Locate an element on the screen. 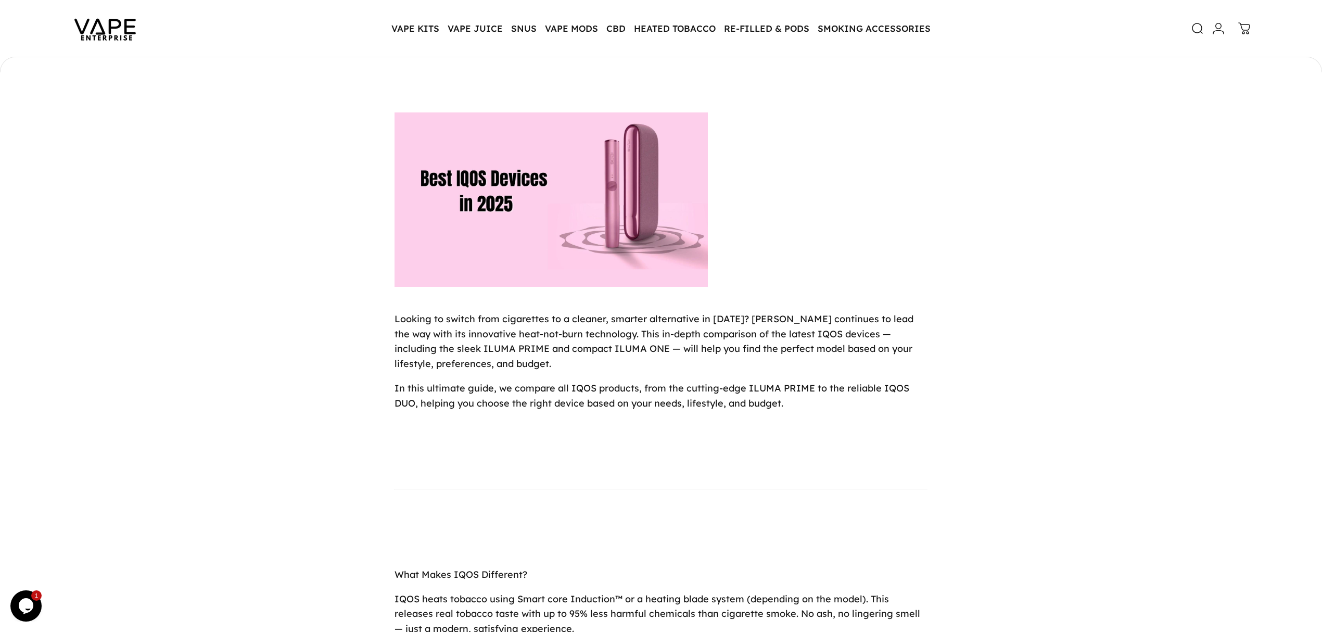 This screenshot has height=632, width=1322. summary: SNUS is located at coordinates (524, 29).